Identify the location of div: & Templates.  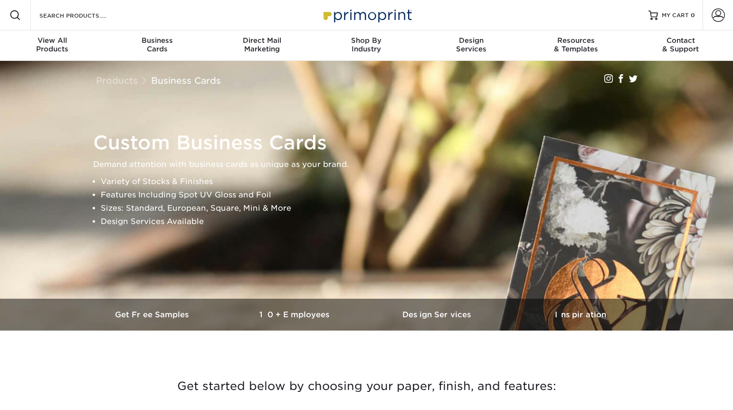
(576, 45).